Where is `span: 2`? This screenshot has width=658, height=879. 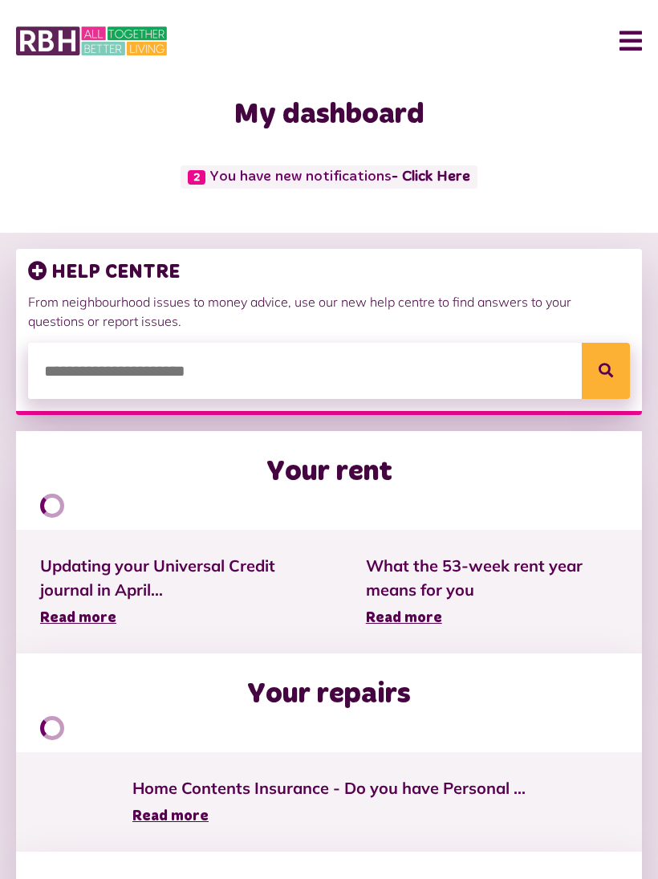 span: 2 is located at coordinates (197, 177).